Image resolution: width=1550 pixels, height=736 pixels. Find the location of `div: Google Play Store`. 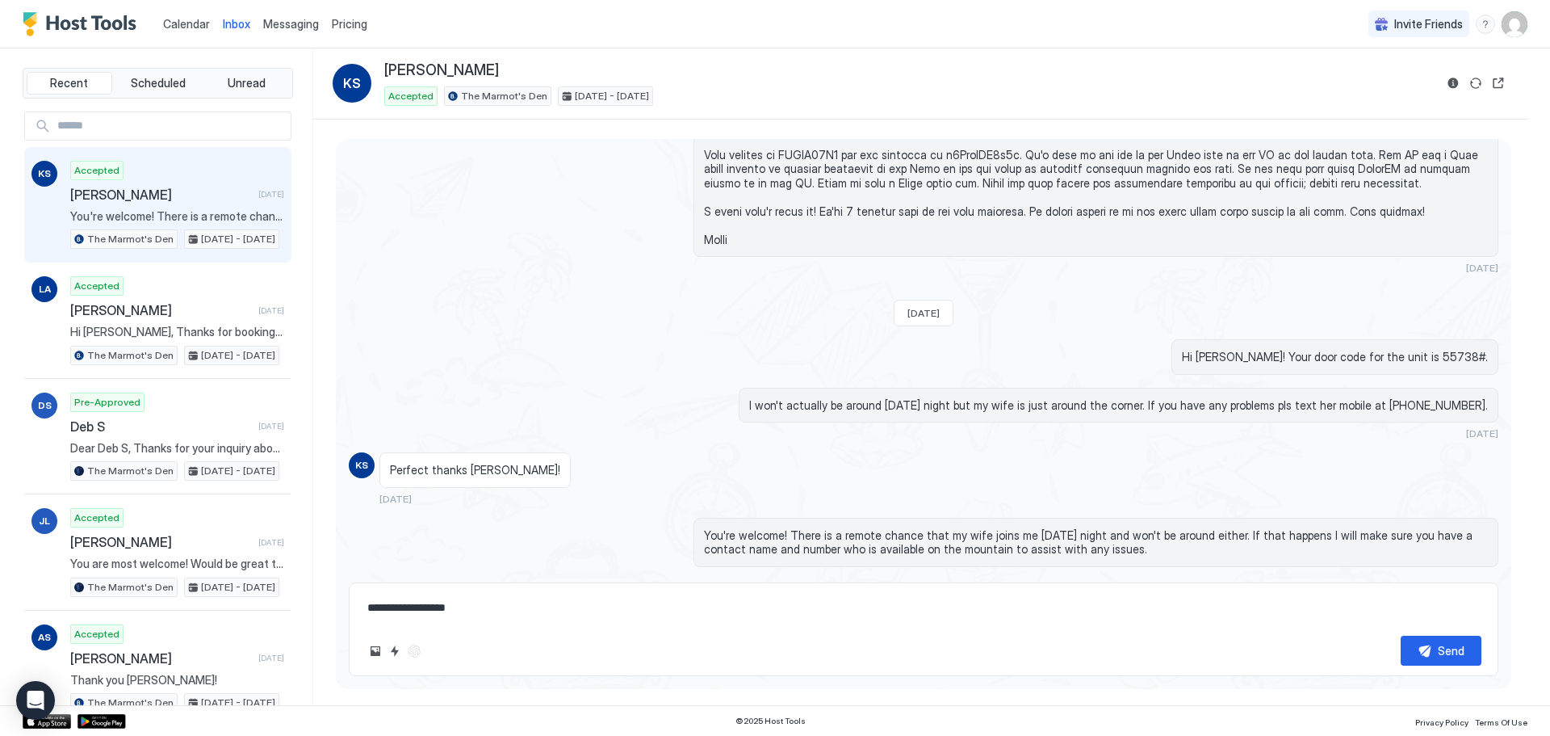

div: Google Play Store is located at coordinates (102, 721).